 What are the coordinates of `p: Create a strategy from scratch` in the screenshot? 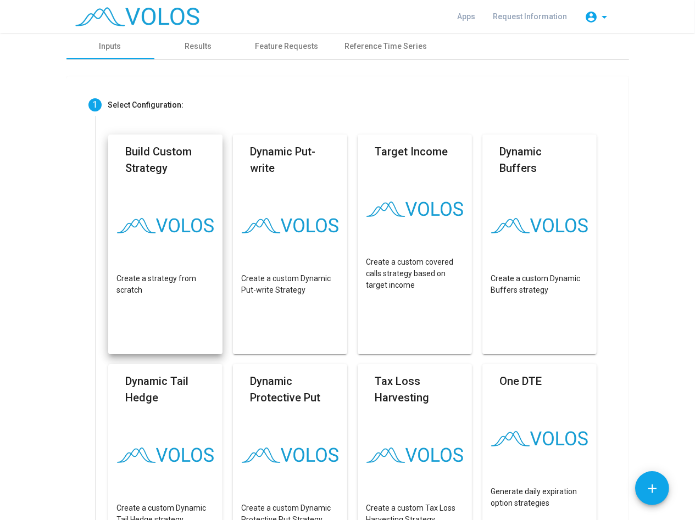 It's located at (165, 285).